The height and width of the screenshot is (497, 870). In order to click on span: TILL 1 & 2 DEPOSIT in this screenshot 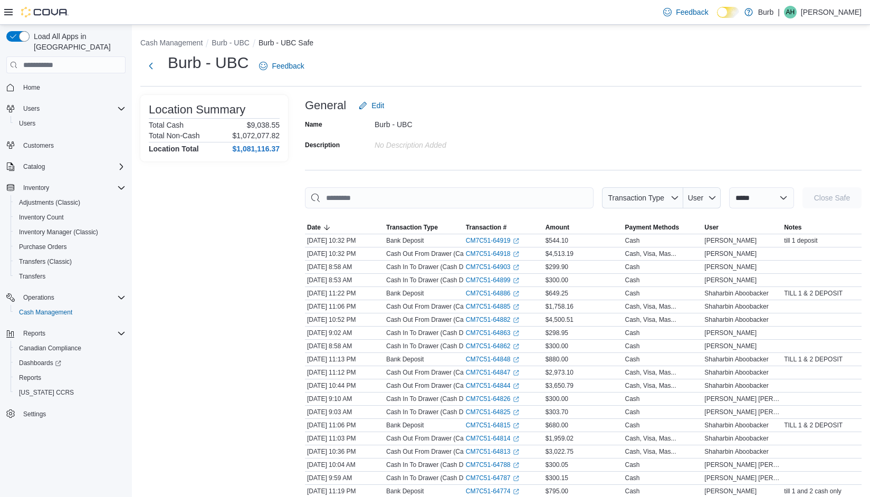, I will do `click(813, 425)`.